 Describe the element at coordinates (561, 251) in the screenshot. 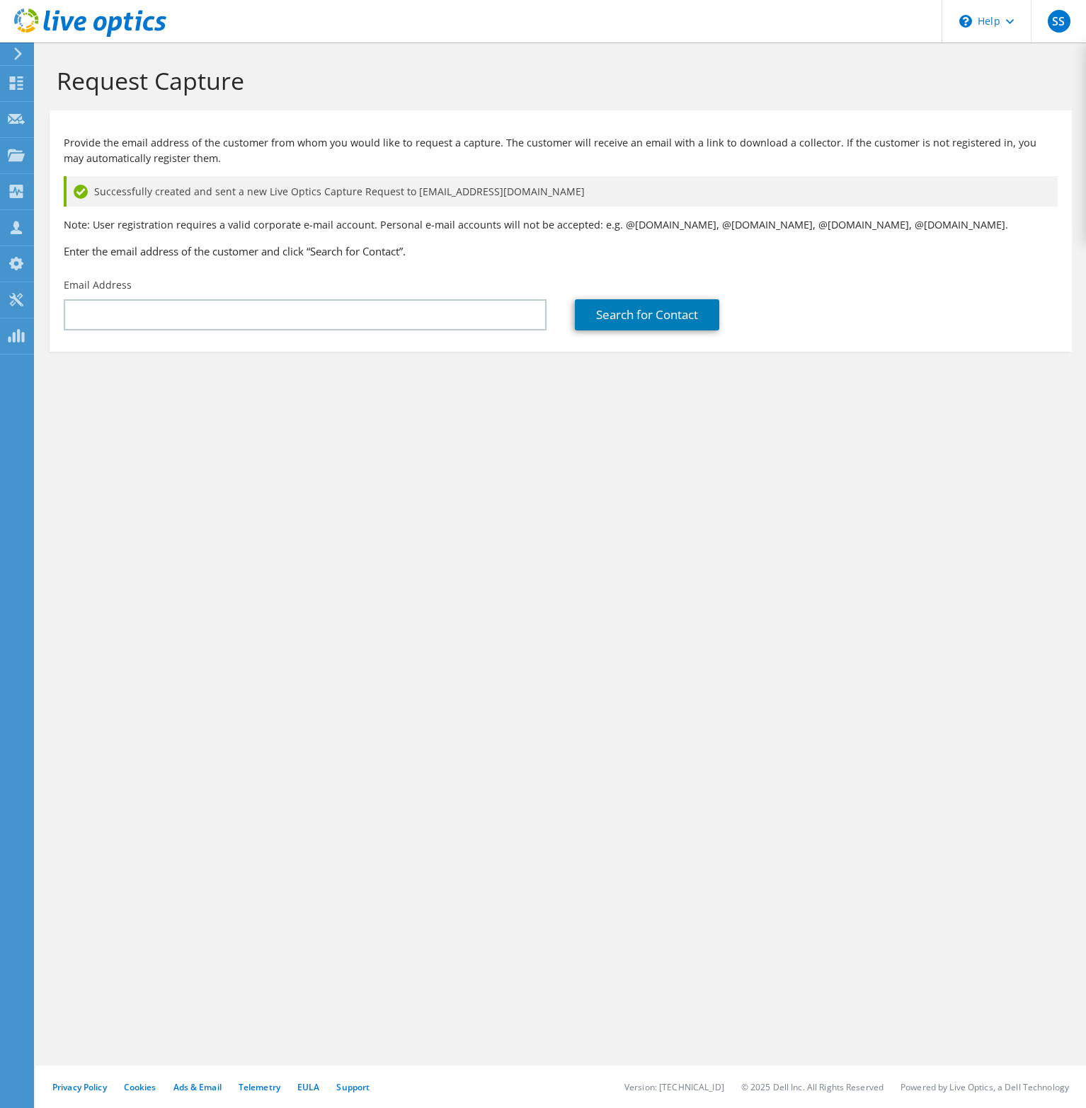

I see `h3: Enter the email address of the customer and click “Search for Contact”.` at that location.